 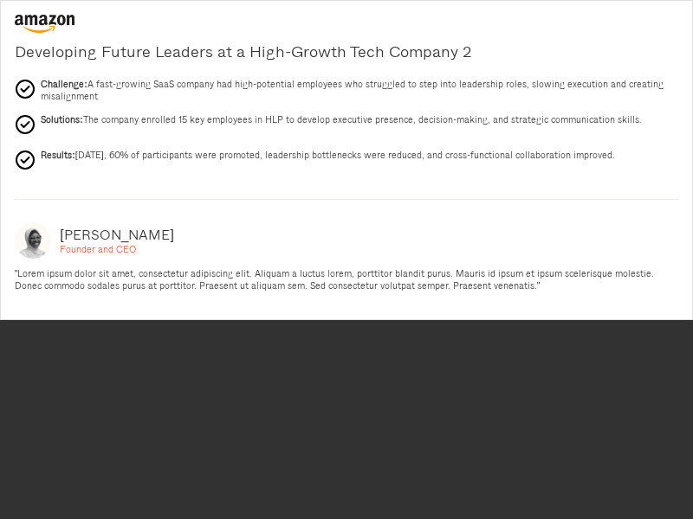 I want to click on strong: Solutions:, so click(x=61, y=119).